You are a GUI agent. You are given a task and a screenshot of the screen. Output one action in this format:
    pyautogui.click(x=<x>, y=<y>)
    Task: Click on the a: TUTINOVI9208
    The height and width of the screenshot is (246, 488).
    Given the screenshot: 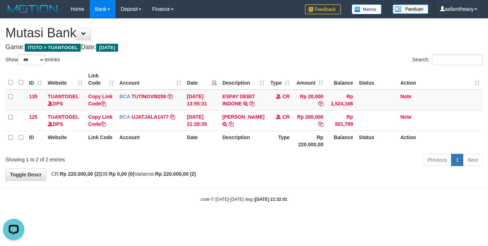 What is the action you would take?
    pyautogui.click(x=149, y=96)
    